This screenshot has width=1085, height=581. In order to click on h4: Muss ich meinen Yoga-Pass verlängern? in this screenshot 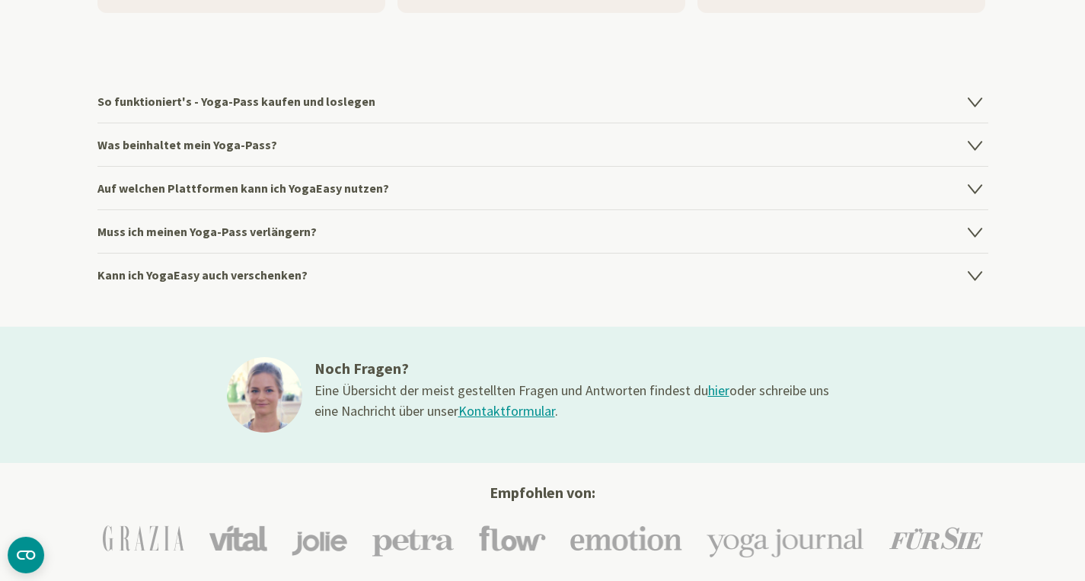, I will do `click(543, 231)`.